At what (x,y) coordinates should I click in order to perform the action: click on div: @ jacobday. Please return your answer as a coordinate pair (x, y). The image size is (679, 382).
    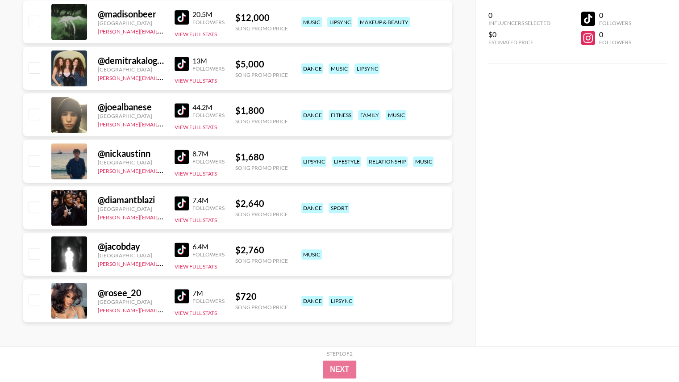
    Looking at the image, I should click on (131, 246).